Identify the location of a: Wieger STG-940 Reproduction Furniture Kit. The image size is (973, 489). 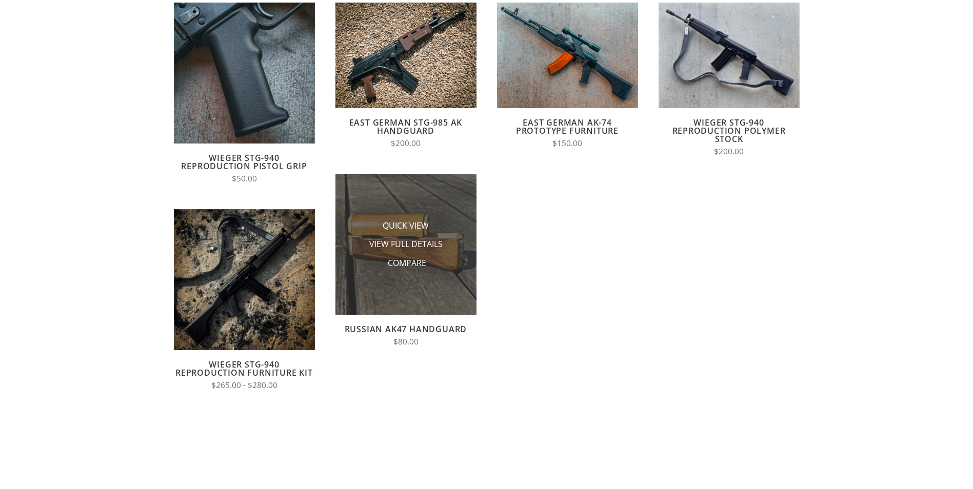
(244, 369).